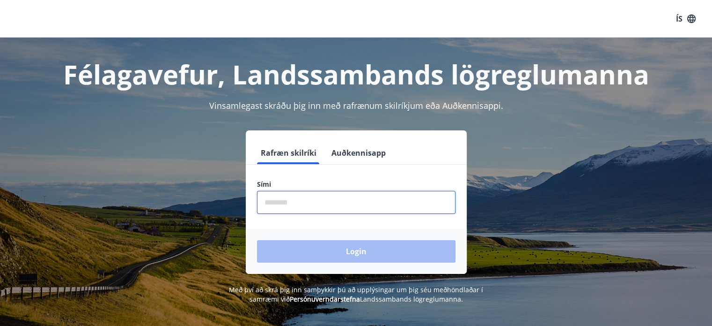  I want to click on button: Auðkennisapp, so click(359, 153).